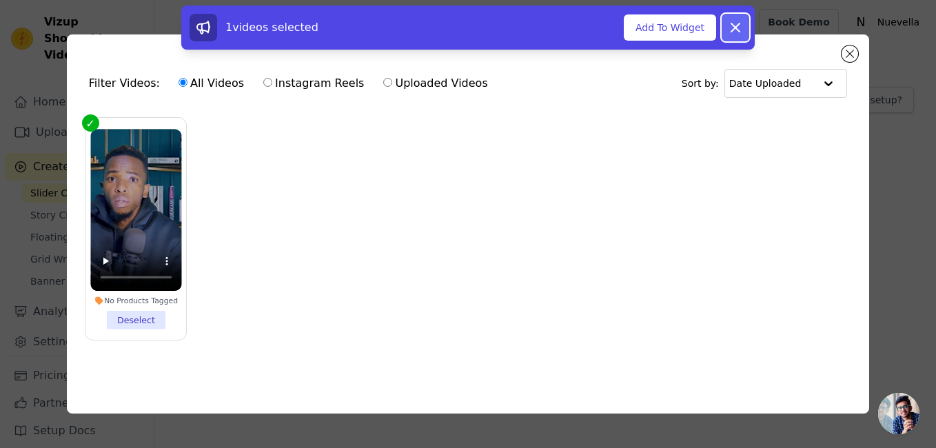  I want to click on div: No Products Tagged, so click(136, 300).